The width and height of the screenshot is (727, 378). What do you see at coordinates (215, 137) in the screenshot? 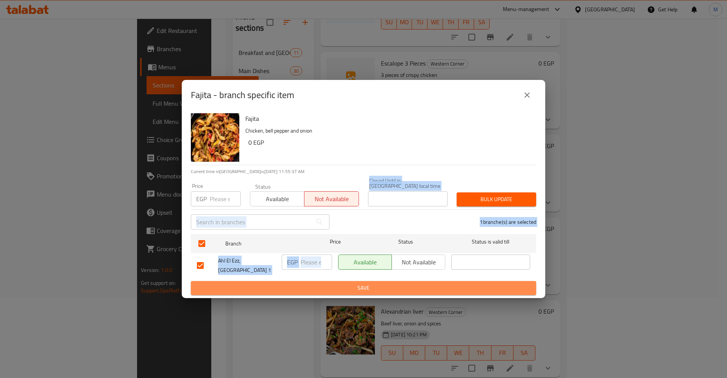
I see `img: Fajita` at bounding box center [215, 137].